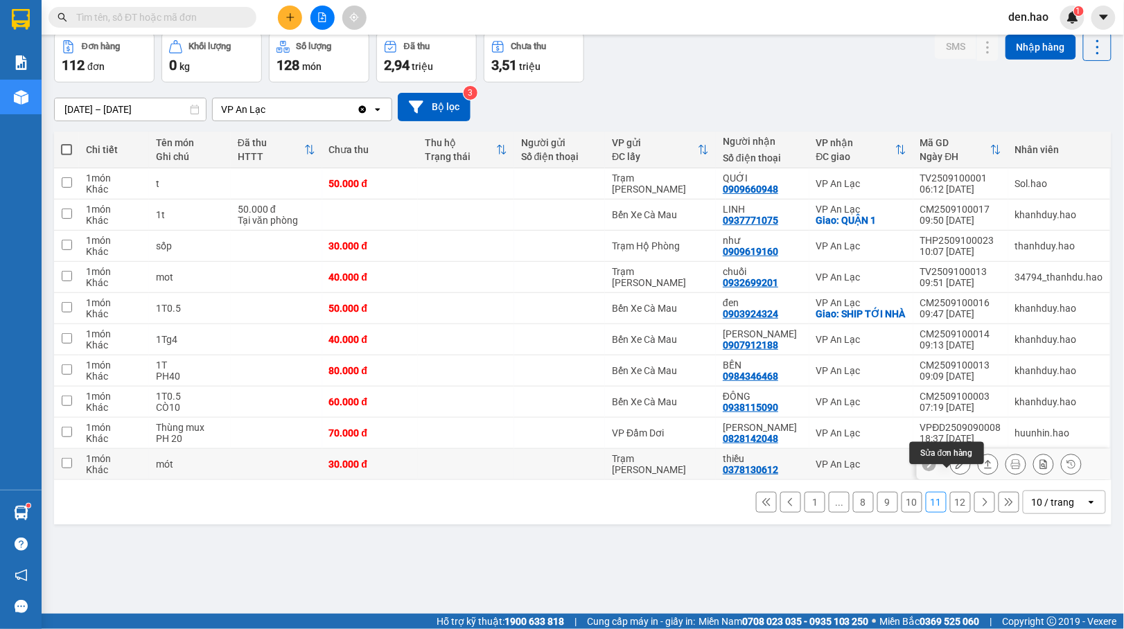  I want to click on div: 0903924324, so click(750, 314).